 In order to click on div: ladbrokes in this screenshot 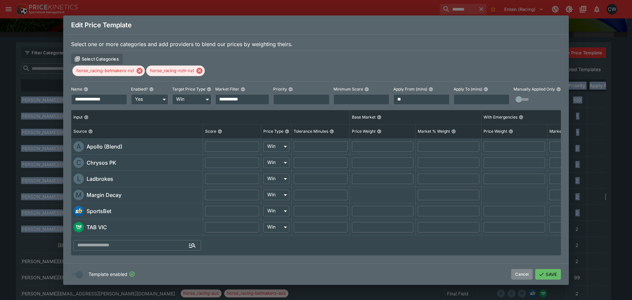, I will do `click(79, 179)`.